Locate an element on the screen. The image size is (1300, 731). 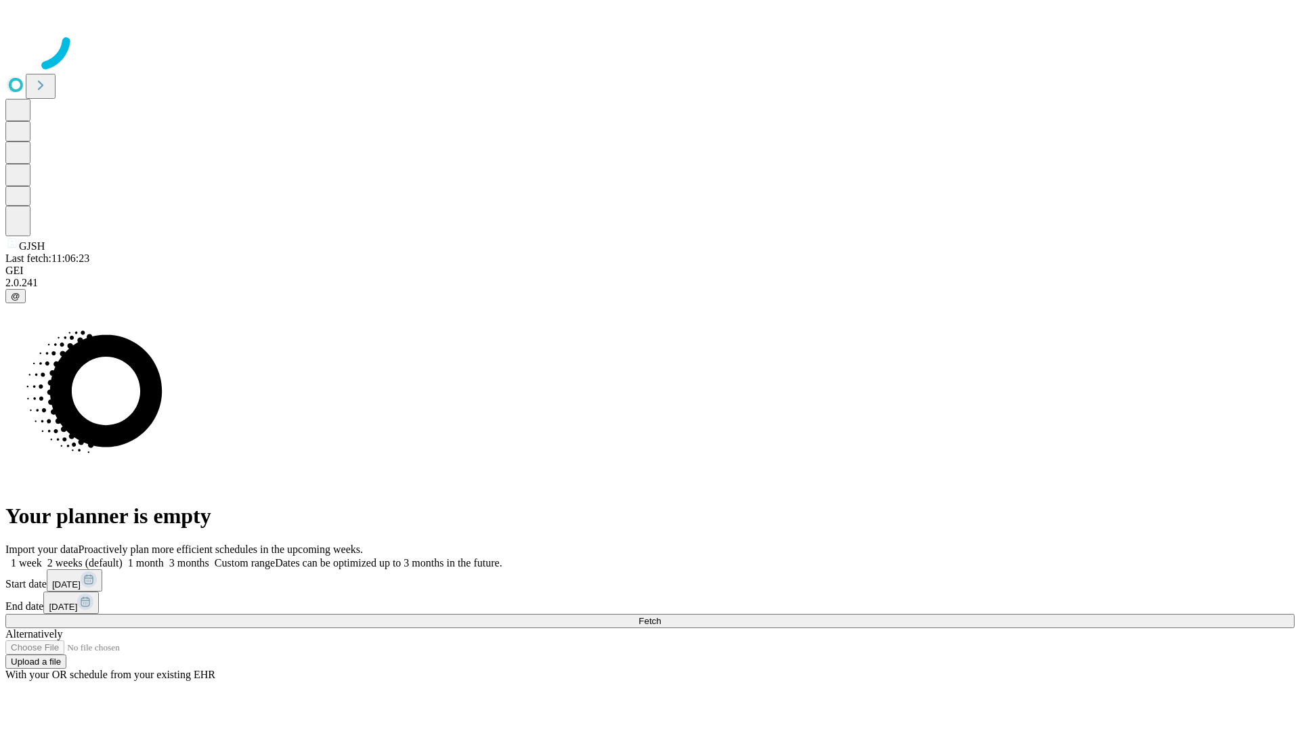
span: GJSH is located at coordinates (32, 246).